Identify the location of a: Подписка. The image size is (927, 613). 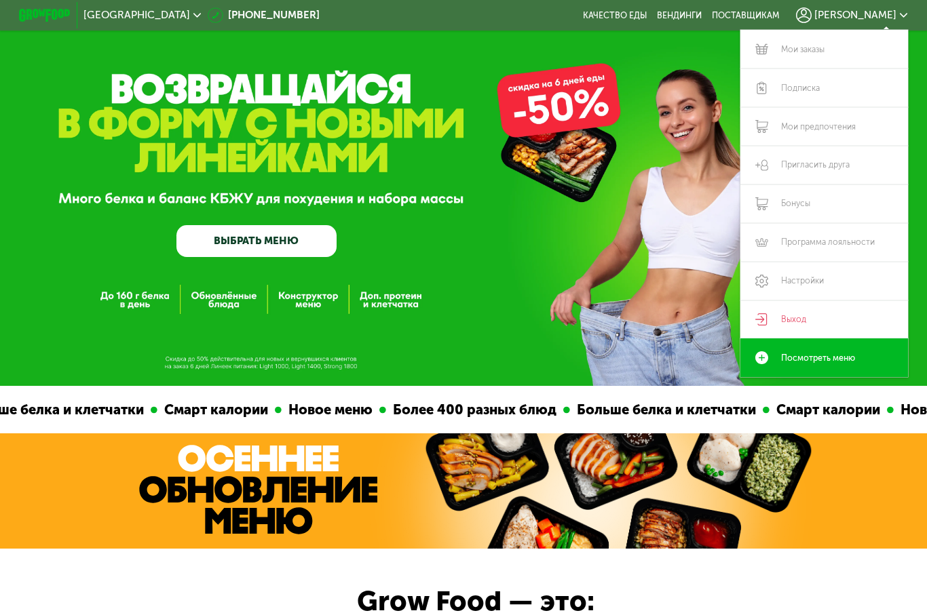
(824, 88).